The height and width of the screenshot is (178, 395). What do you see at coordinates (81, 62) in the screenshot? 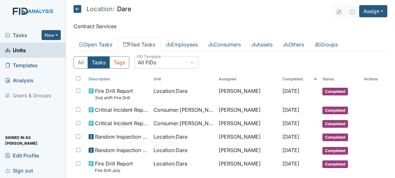
I see `button: All` at bounding box center [81, 62].